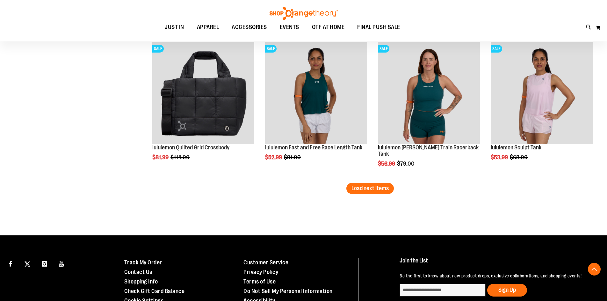  What do you see at coordinates (208, 27) in the screenshot?
I see `a: APPAREL` at bounding box center [208, 27].